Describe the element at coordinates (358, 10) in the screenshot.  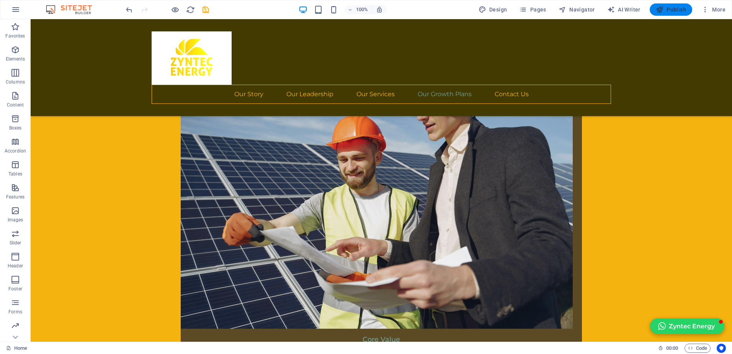
I see `button: 100%` at that location.